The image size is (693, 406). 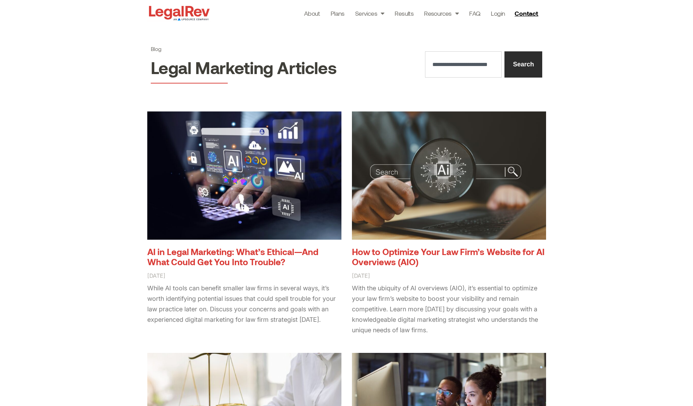 What do you see at coordinates (474, 13) in the screenshot?
I see `a: FAQ` at bounding box center [474, 13].